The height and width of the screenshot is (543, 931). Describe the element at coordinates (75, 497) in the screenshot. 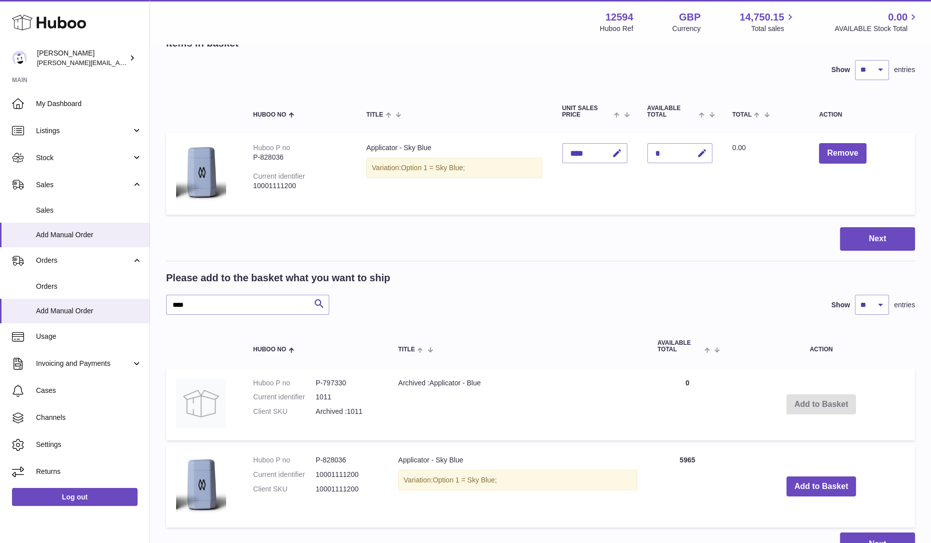

I see `a: Log out` at that location.